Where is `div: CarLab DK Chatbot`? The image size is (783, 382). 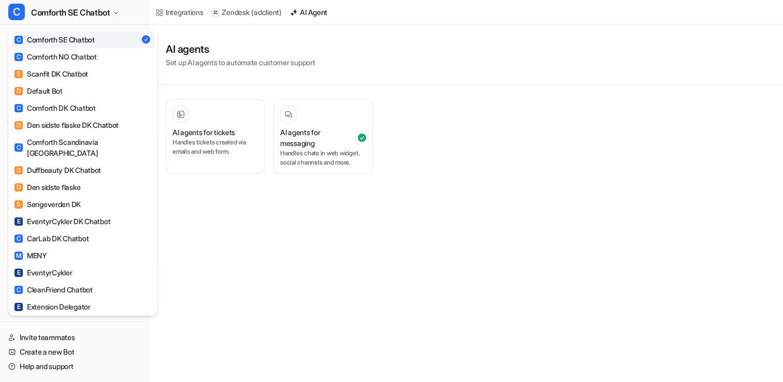 div: CarLab DK Chatbot is located at coordinates (51, 238).